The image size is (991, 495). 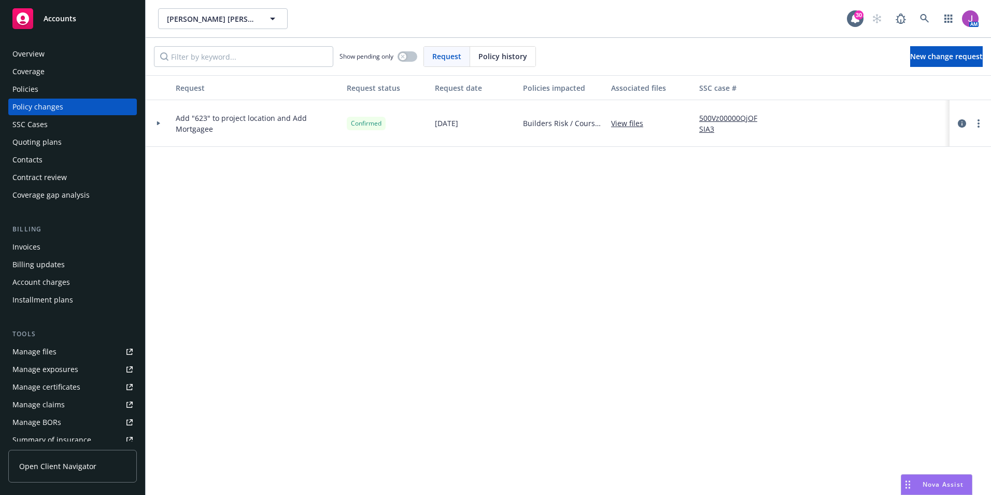 I want to click on button: Request date, so click(x=475, y=88).